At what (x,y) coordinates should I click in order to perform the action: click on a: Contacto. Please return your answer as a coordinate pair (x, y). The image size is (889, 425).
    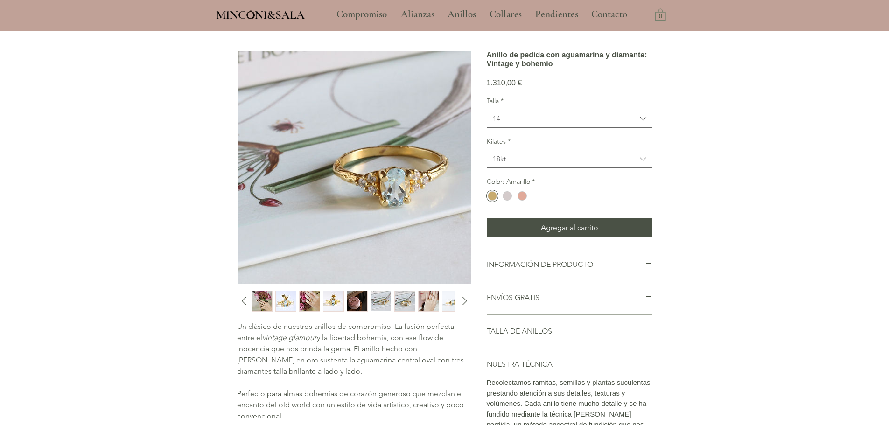
    Looking at the image, I should click on (610, 14).